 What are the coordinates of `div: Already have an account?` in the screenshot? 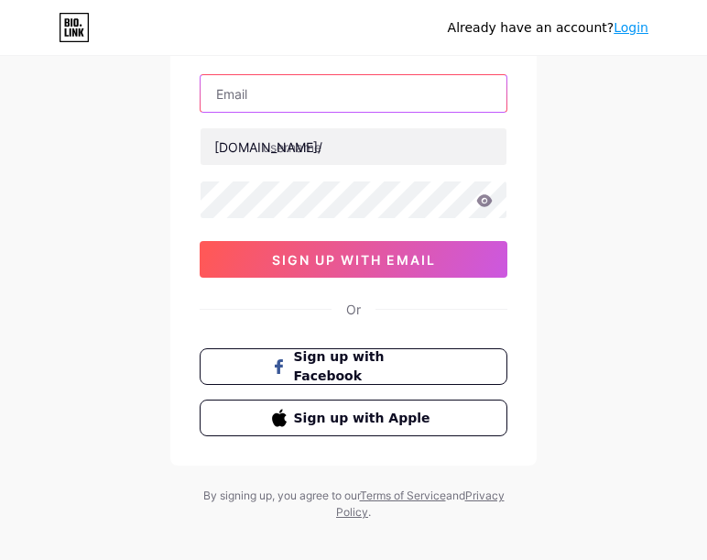 It's located at (548, 27).